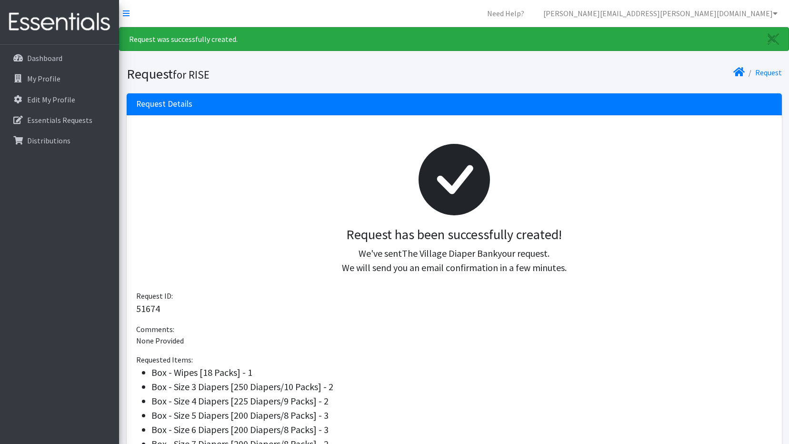 The image size is (789, 444). Describe the element at coordinates (462, 372) in the screenshot. I see `li: Box - Wipes [18 Packs] - 1` at that location.